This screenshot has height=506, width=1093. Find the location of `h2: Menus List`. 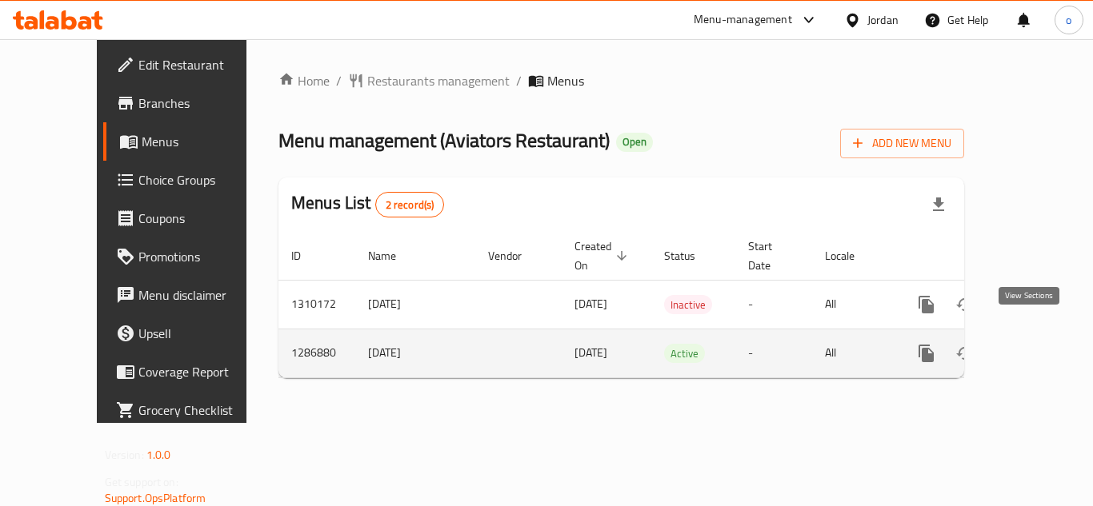

h2: Menus List is located at coordinates (367, 204).